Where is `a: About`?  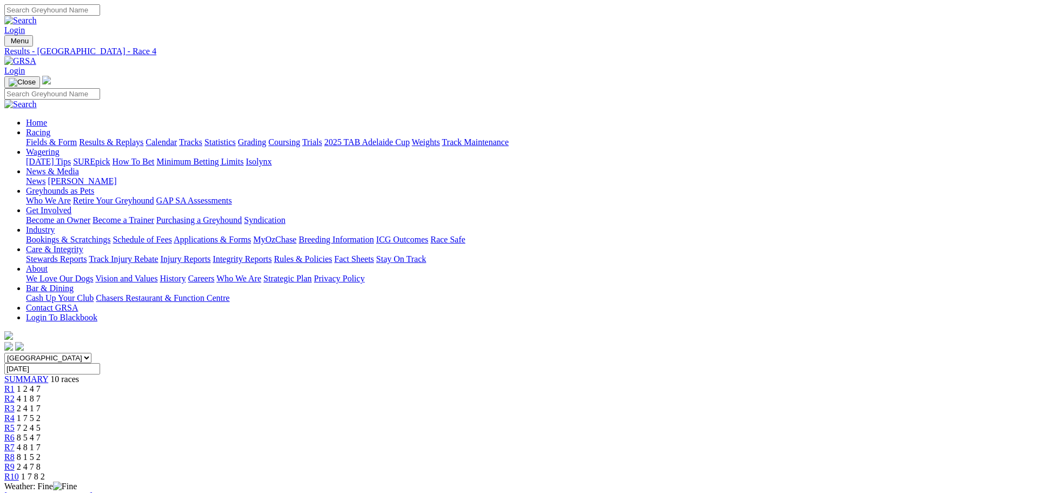 a: About is located at coordinates (37, 268).